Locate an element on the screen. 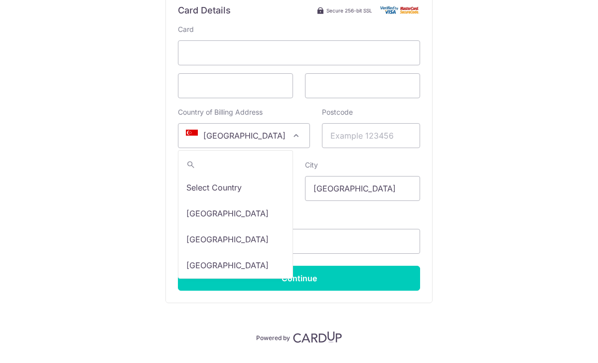 This screenshot has width=598, height=363. label: Country of Billing Address is located at coordinates (220, 112).